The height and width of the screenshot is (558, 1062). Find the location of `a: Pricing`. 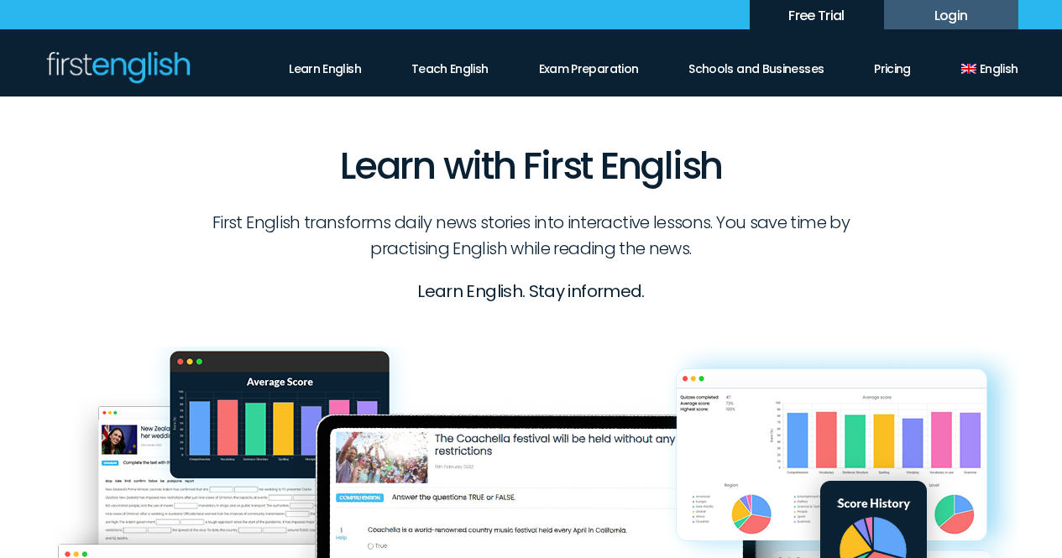

a: Pricing is located at coordinates (892, 64).